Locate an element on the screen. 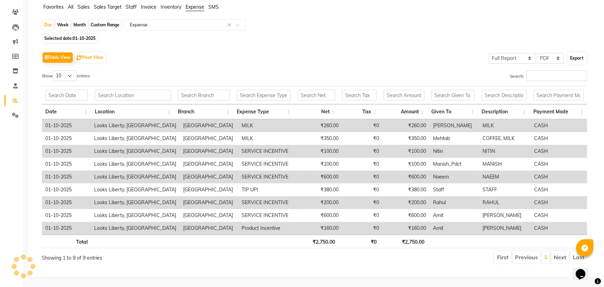  div: Day is located at coordinates (46, 25).